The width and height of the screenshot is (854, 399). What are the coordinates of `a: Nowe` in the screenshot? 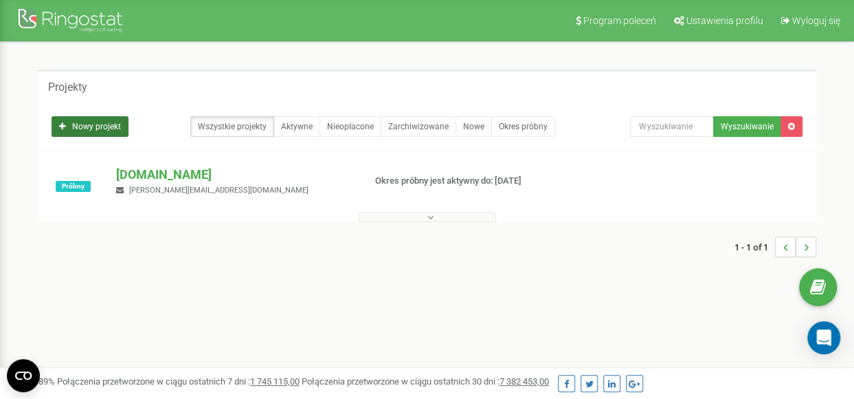 It's located at (473, 126).